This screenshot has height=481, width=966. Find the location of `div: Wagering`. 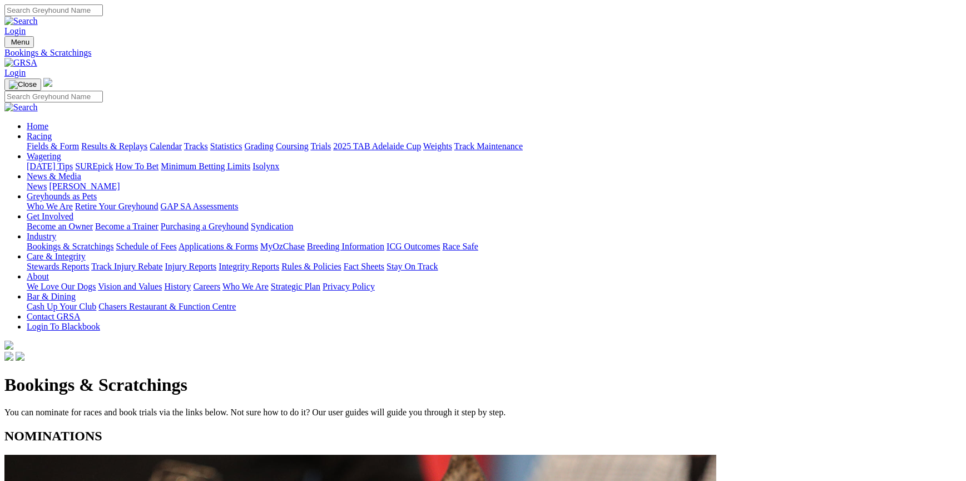

div: Wagering is located at coordinates (494, 166).